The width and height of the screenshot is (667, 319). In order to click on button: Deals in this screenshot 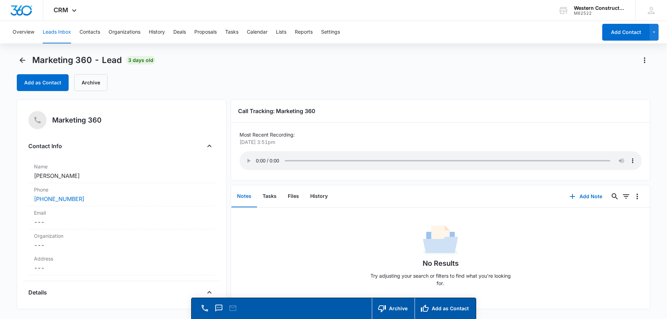, I will do `click(180, 32)`.